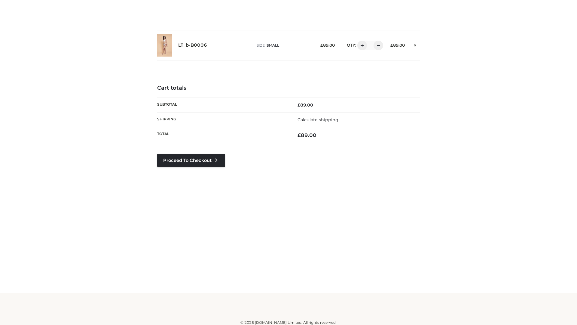  Describe the element at coordinates (415, 44) in the screenshot. I see `a: Remove this item` at that location.